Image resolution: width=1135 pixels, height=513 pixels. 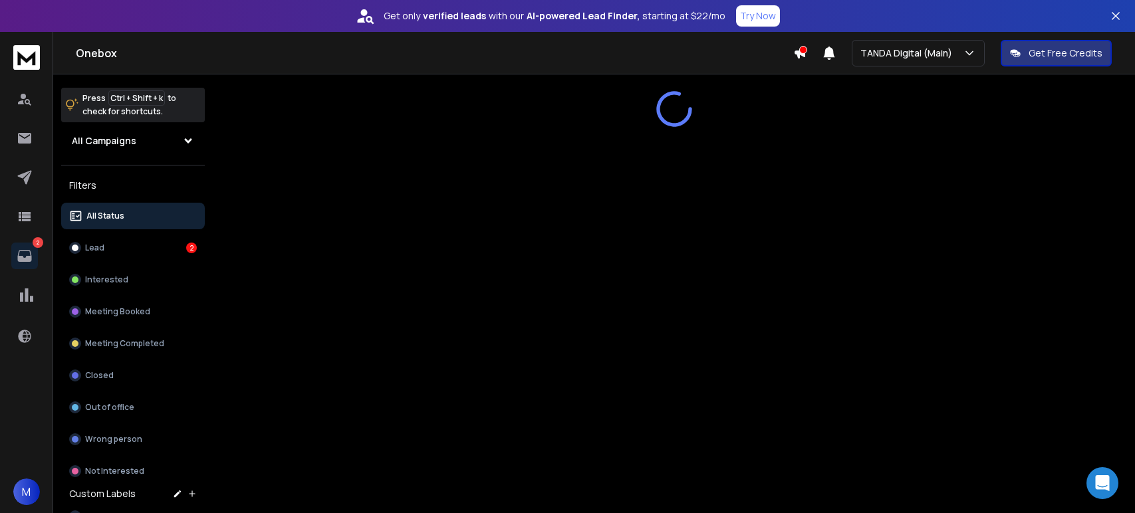 What do you see at coordinates (110, 408) in the screenshot?
I see `p: Out of office` at bounding box center [110, 408].